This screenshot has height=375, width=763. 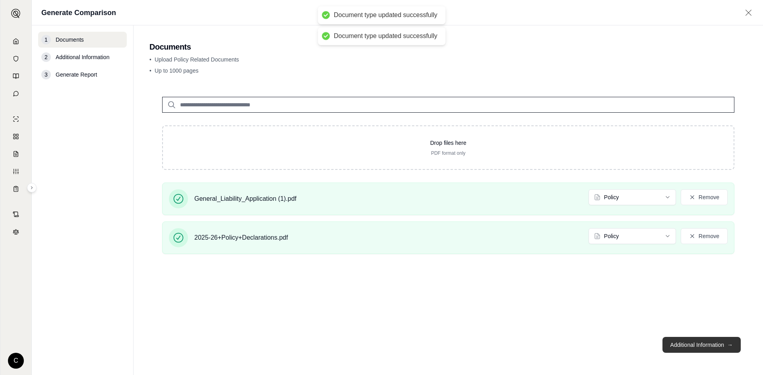 What do you see at coordinates (46, 40) in the screenshot?
I see `div: 1` at bounding box center [46, 40].